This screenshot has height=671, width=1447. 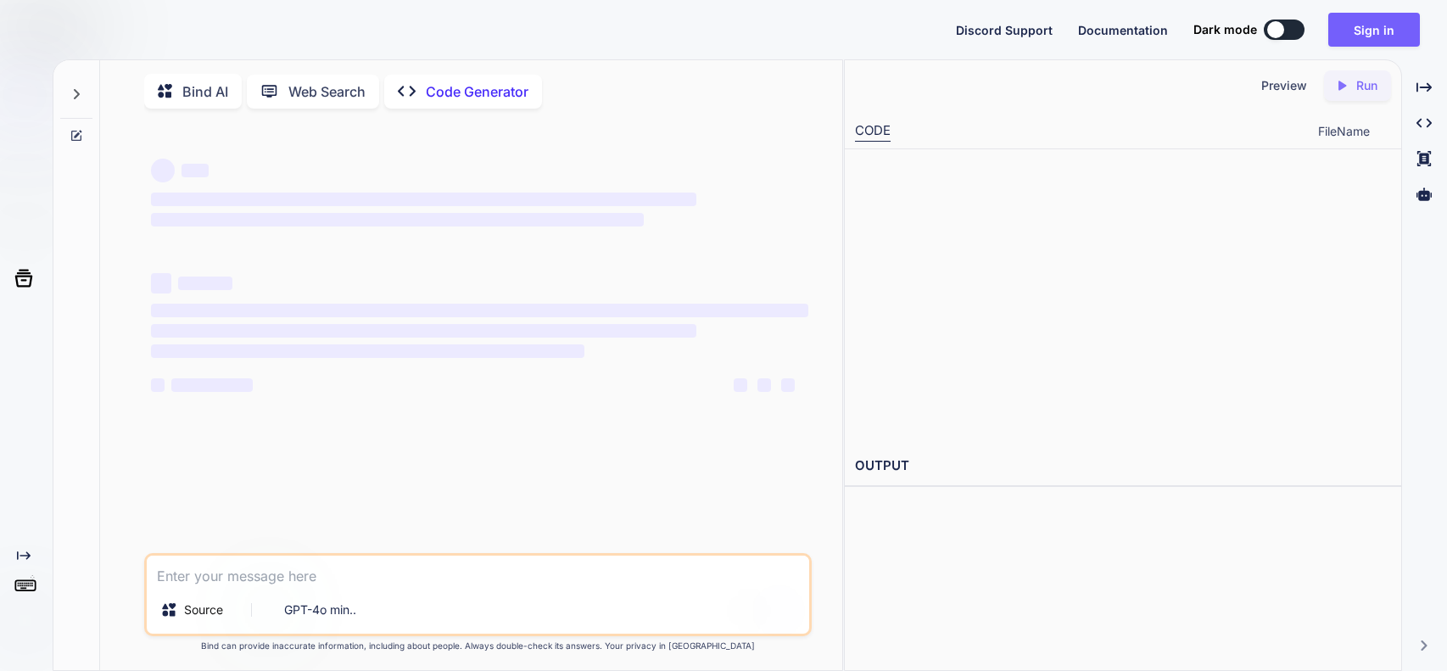 I want to click on p: Preview, so click(x=1284, y=86).